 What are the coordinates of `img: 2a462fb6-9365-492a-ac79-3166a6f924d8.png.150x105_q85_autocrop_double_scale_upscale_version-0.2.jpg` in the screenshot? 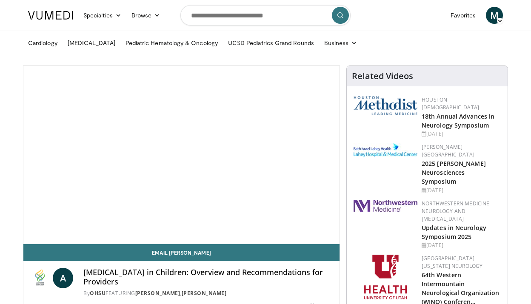 It's located at (385, 206).